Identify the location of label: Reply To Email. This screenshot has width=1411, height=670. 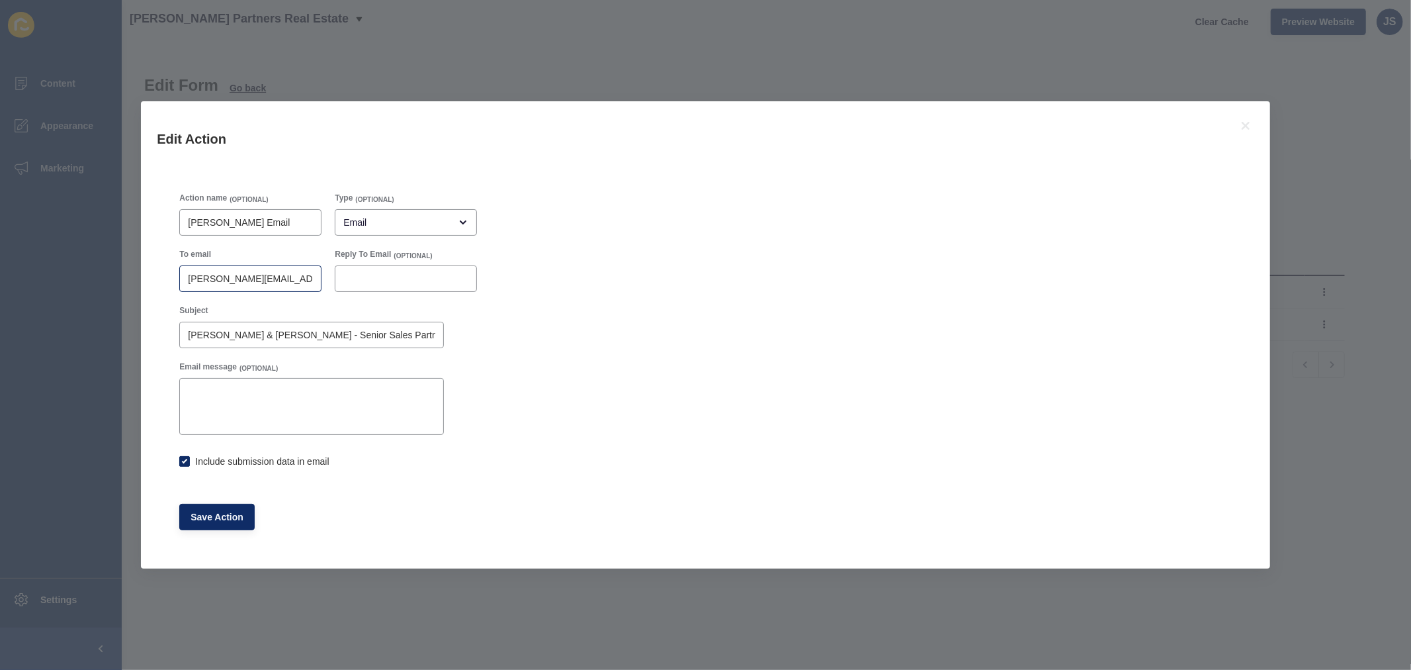
(363, 254).